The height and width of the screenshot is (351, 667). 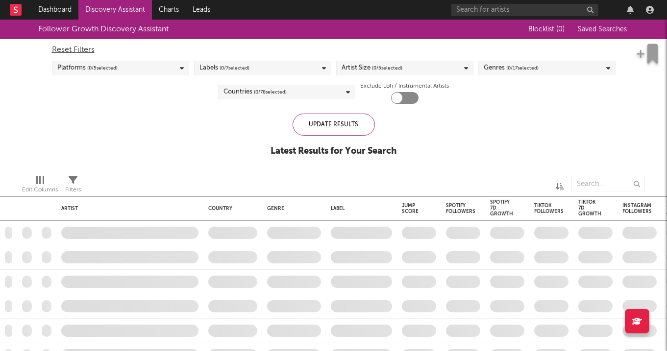 I want to click on div: Jump Score, so click(x=411, y=209).